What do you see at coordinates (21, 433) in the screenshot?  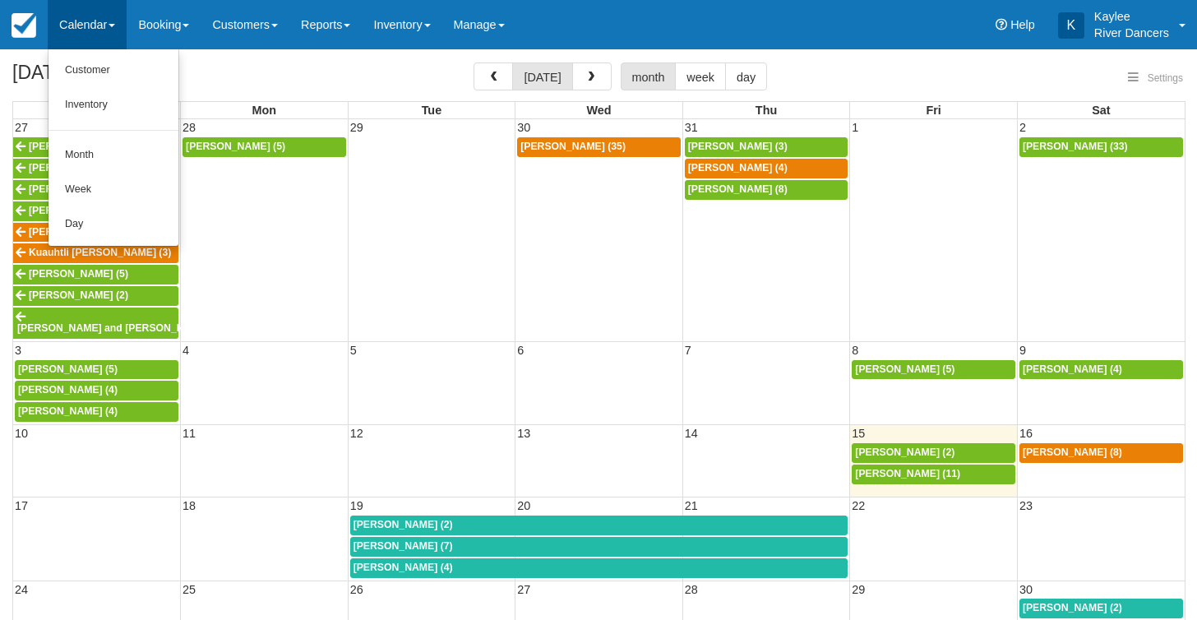 I see `span: 10` at bounding box center [21, 433].